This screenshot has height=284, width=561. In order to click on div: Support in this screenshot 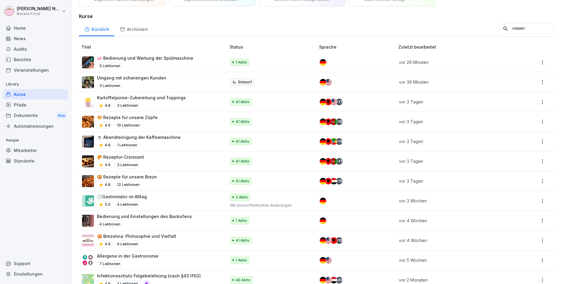, I will do `click(36, 264)`.